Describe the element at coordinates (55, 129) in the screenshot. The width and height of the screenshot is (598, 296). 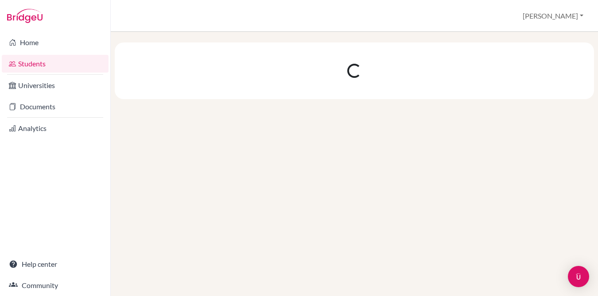
I see `a: Analytics` at that location.